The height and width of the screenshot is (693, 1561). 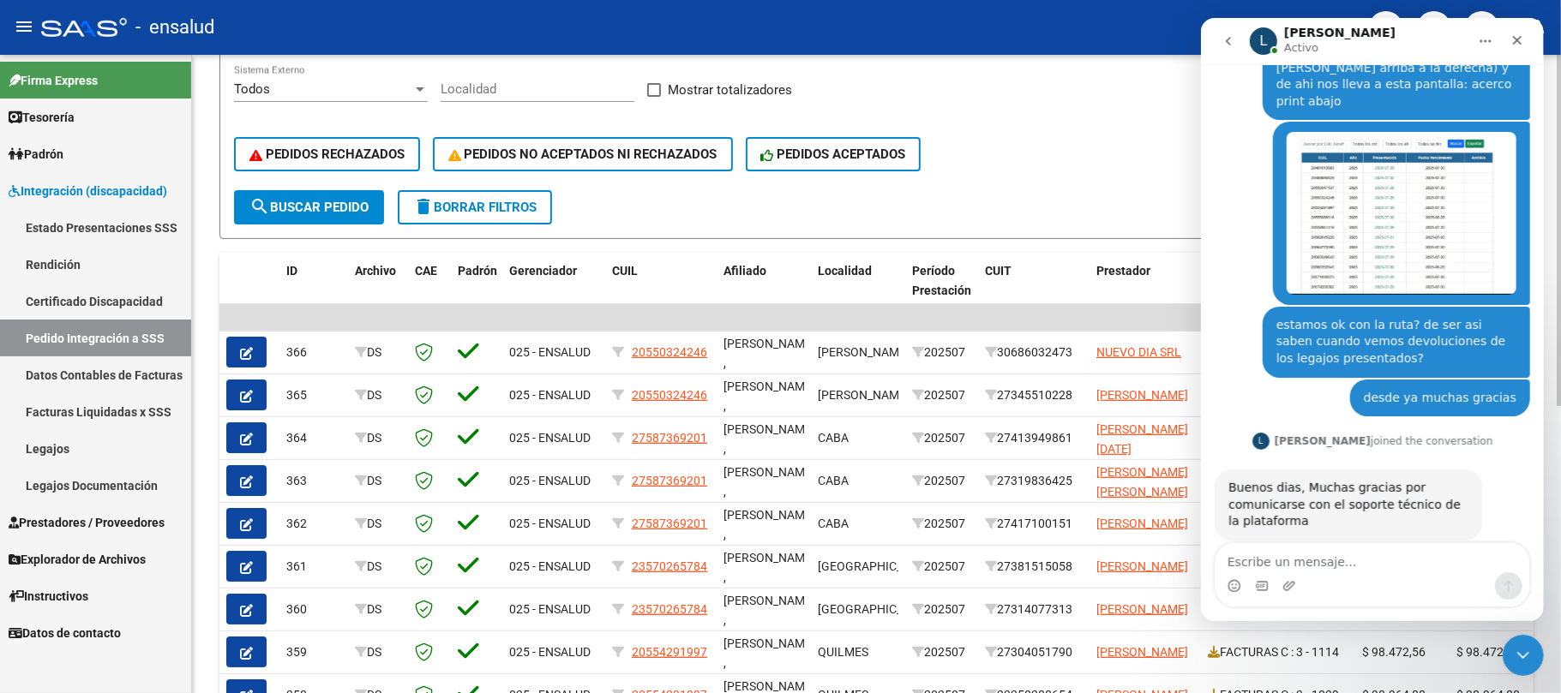 I want to click on span: PEDIDOS NO ACEPTADOS NI RECHAZADOS, so click(x=583, y=154).